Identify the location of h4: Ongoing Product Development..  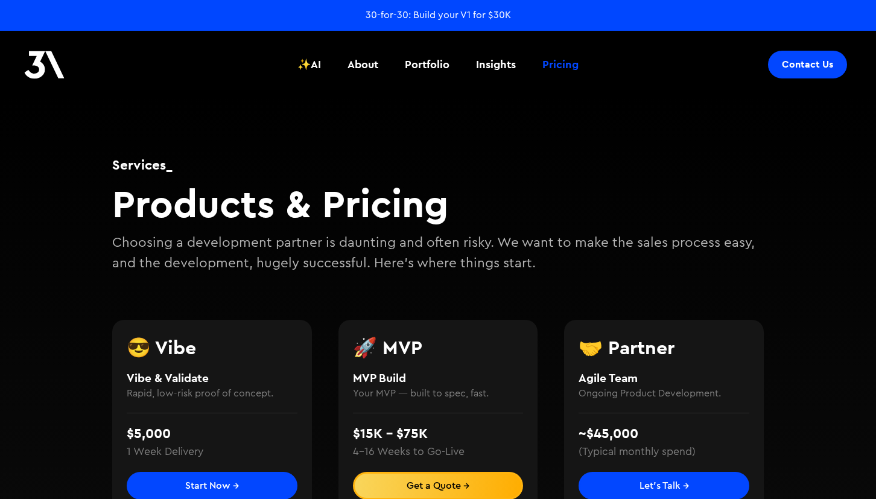
(664, 393).